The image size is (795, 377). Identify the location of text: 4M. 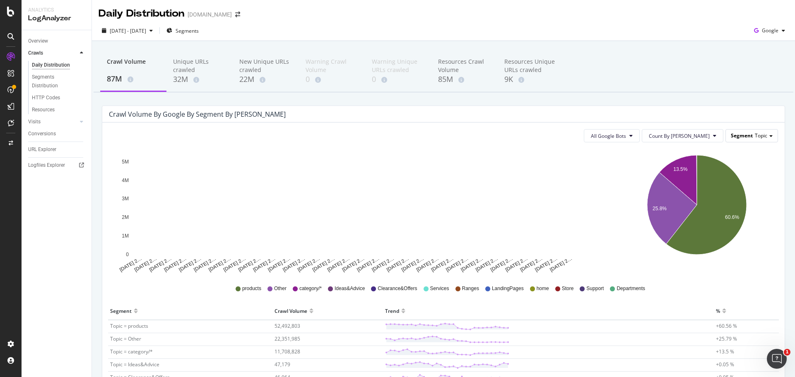
(125, 181).